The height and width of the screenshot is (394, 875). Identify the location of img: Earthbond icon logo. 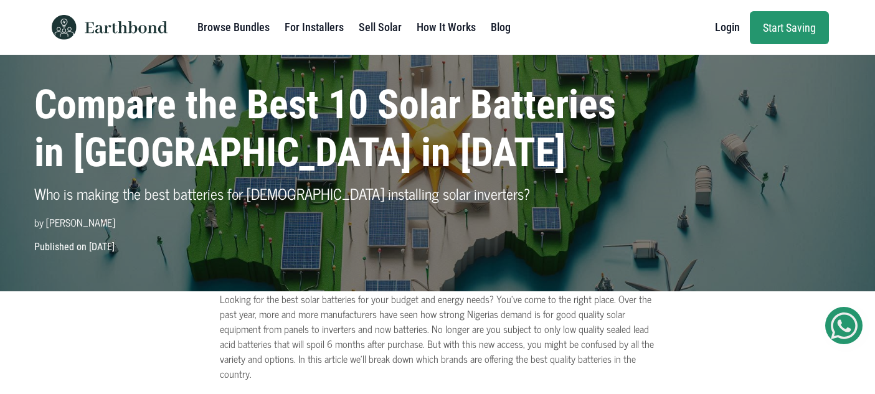
(64, 27).